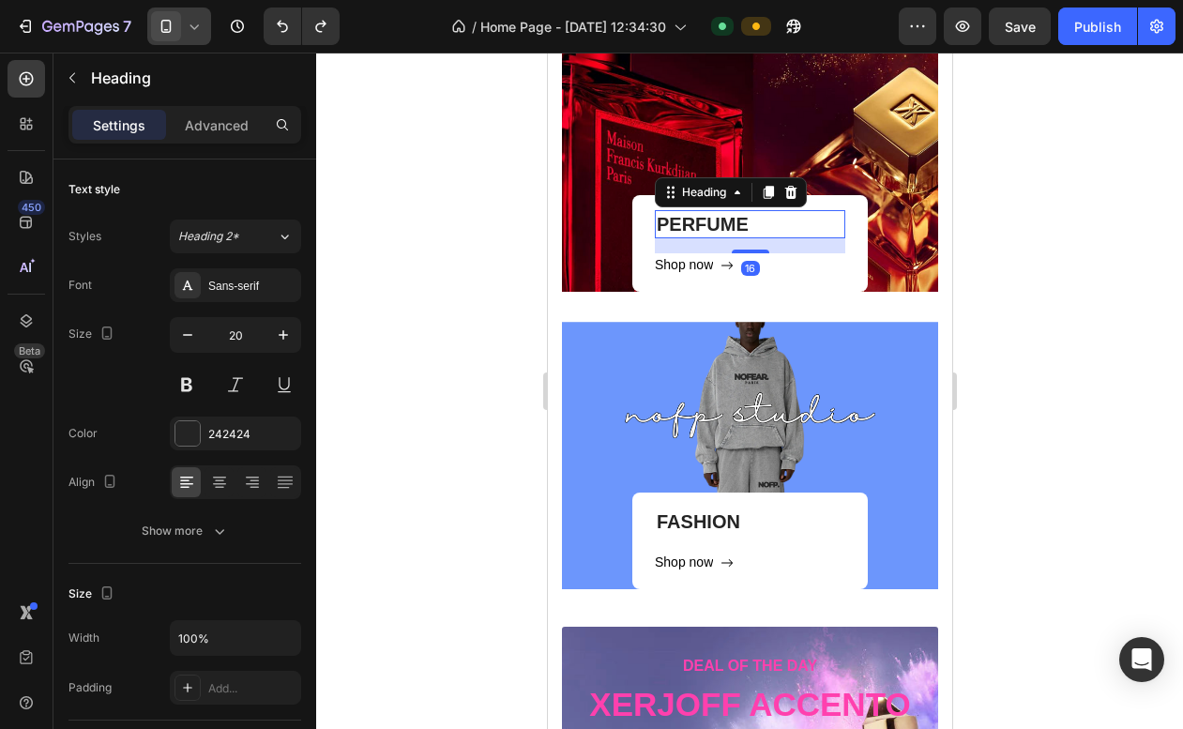 Image resolution: width=1183 pixels, height=729 pixels. I want to click on p: Advanced, so click(217, 125).